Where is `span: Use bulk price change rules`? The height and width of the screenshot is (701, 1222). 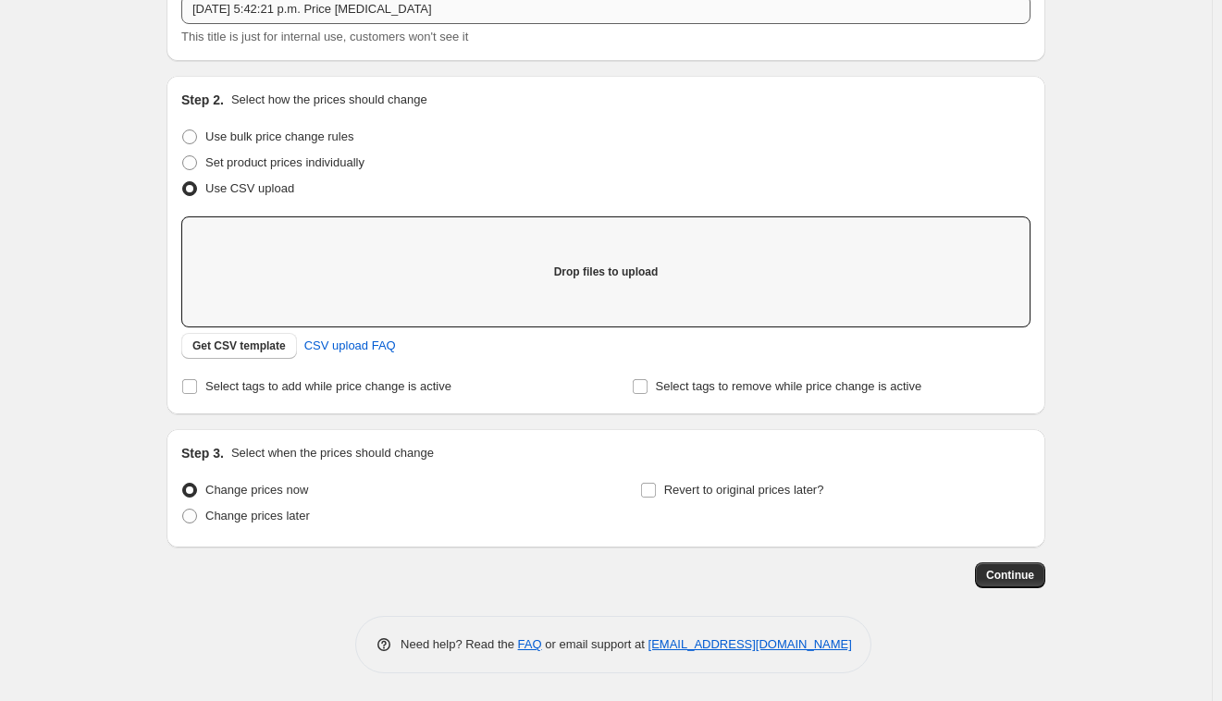 span: Use bulk price change rules is located at coordinates (279, 136).